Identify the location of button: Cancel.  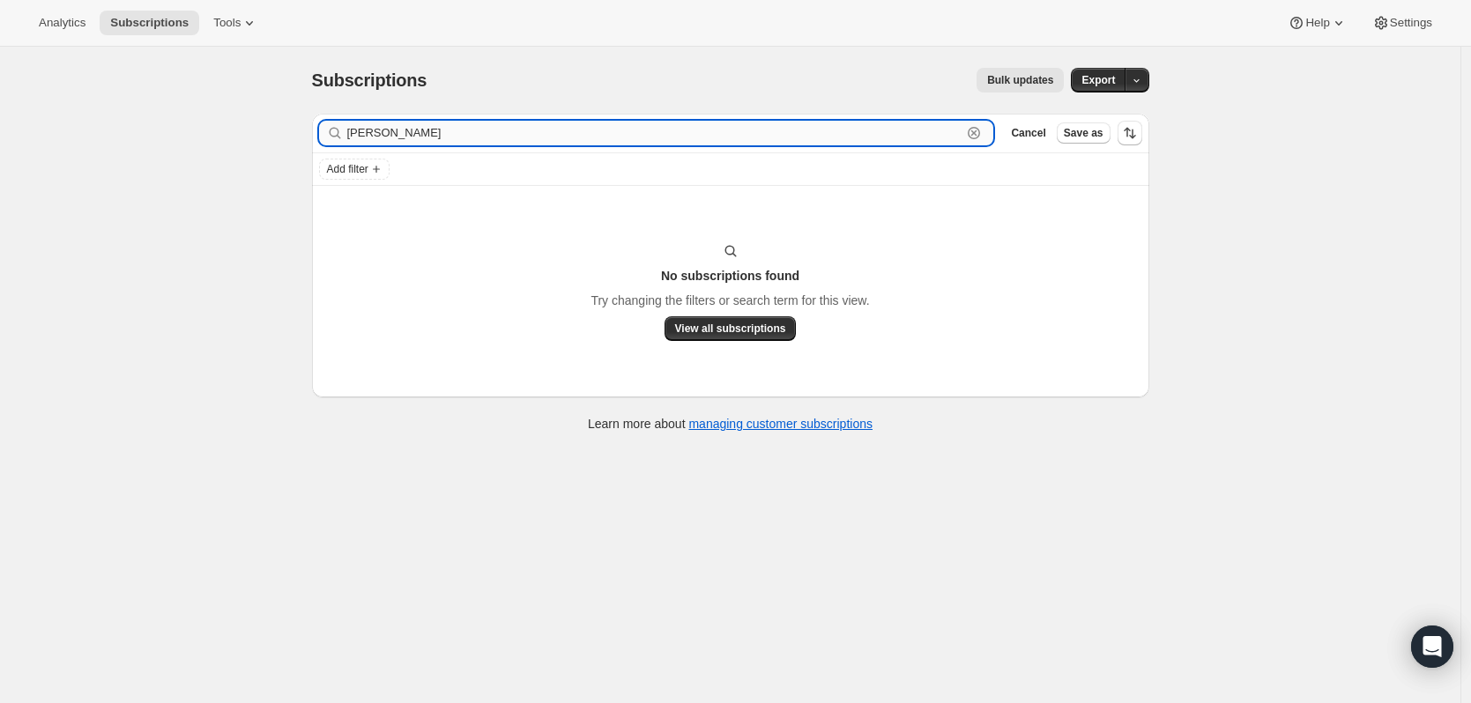
(1028, 133).